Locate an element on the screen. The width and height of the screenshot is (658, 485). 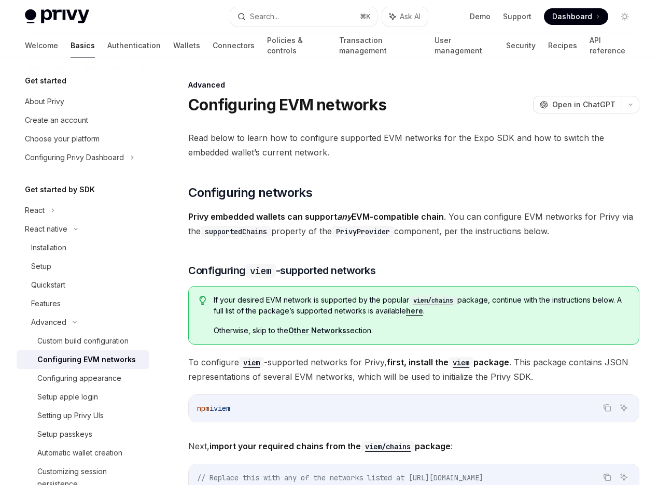
div: Configuring appearance is located at coordinates (79, 378).